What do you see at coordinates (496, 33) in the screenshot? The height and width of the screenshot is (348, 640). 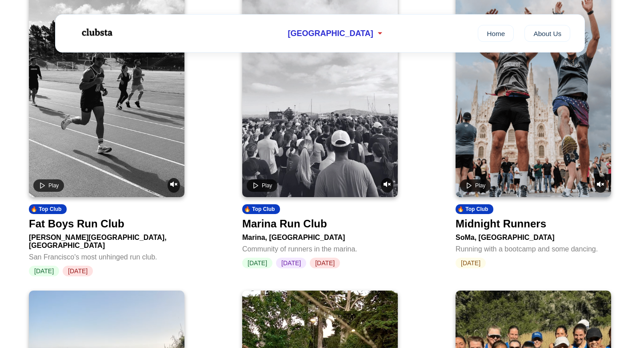 I see `a: Home` at bounding box center [496, 33].